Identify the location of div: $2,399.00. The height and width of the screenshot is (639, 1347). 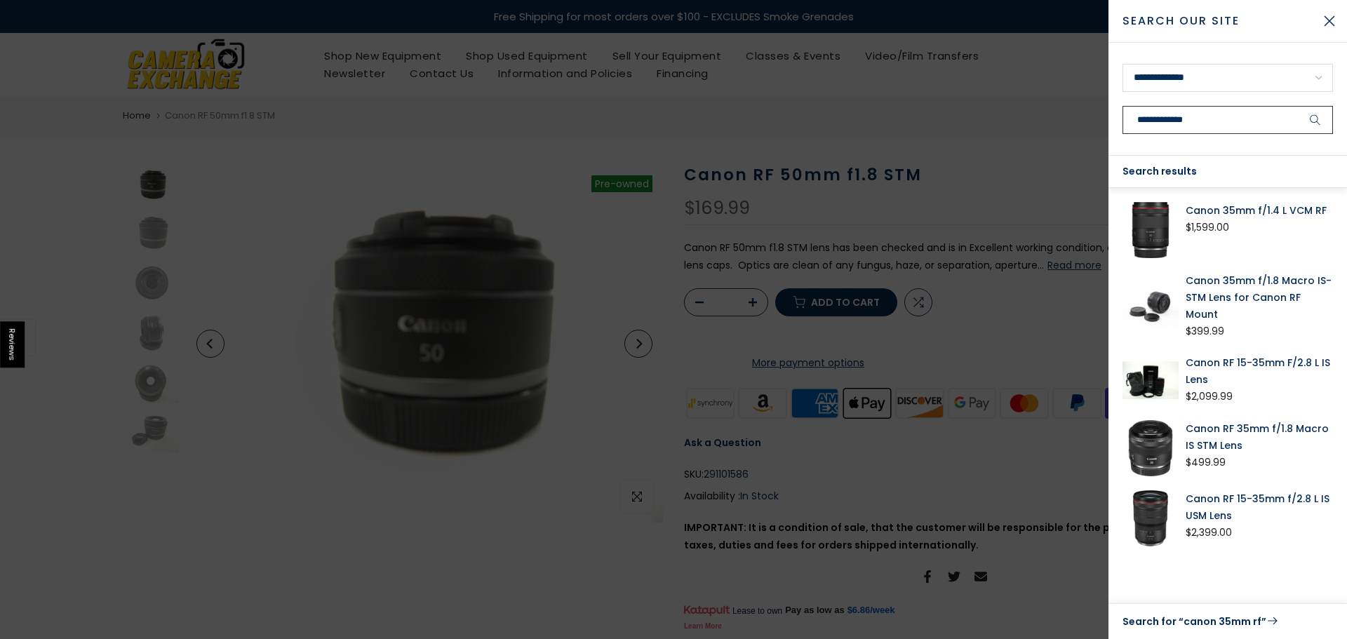
(1209, 532).